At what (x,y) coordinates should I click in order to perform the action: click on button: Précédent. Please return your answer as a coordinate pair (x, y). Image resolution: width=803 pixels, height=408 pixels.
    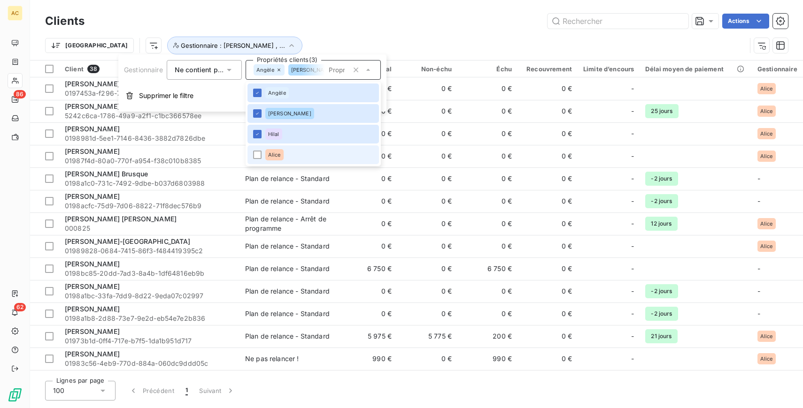
    Looking at the image, I should click on (151, 391).